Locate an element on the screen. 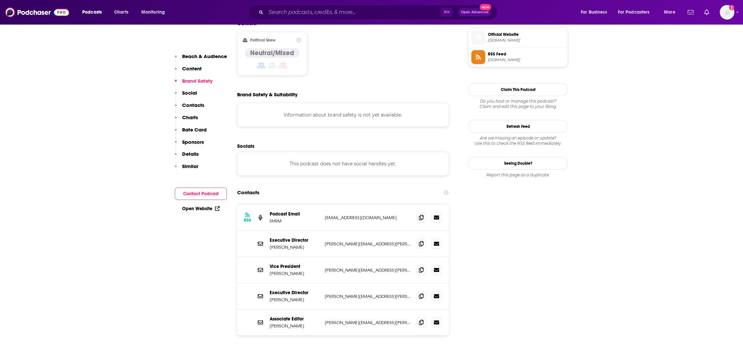 The height and width of the screenshot is (349, 743). span: Open Advanced is located at coordinates (475, 12).